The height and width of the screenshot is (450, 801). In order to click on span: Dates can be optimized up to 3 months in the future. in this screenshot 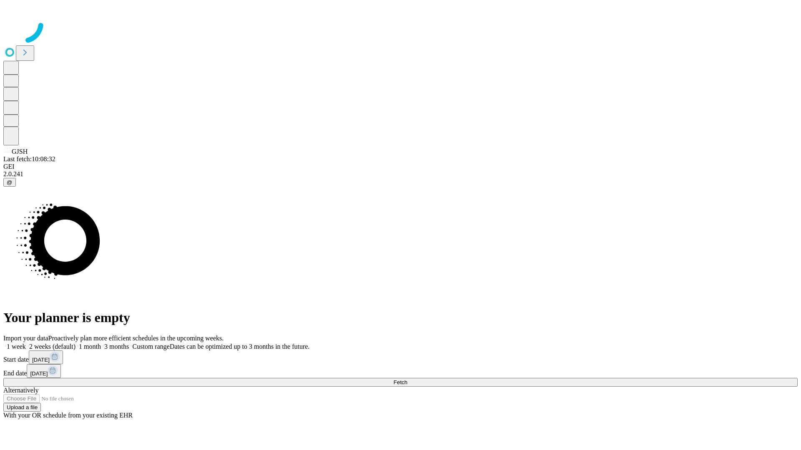, I will do `click(239, 347)`.